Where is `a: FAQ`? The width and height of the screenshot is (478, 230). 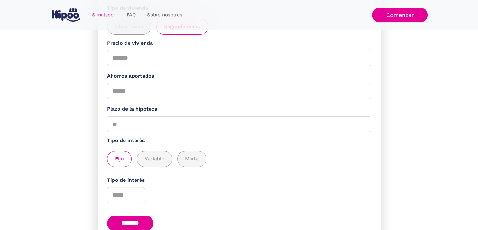
a: FAQ is located at coordinates (131, 15).